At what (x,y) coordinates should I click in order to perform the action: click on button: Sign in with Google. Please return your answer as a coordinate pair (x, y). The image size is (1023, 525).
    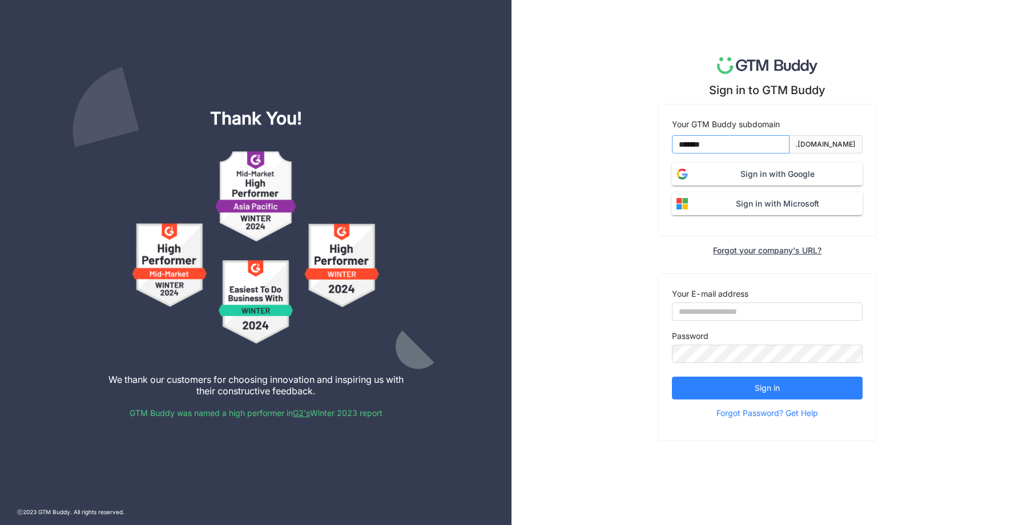
    Looking at the image, I should click on (767, 174).